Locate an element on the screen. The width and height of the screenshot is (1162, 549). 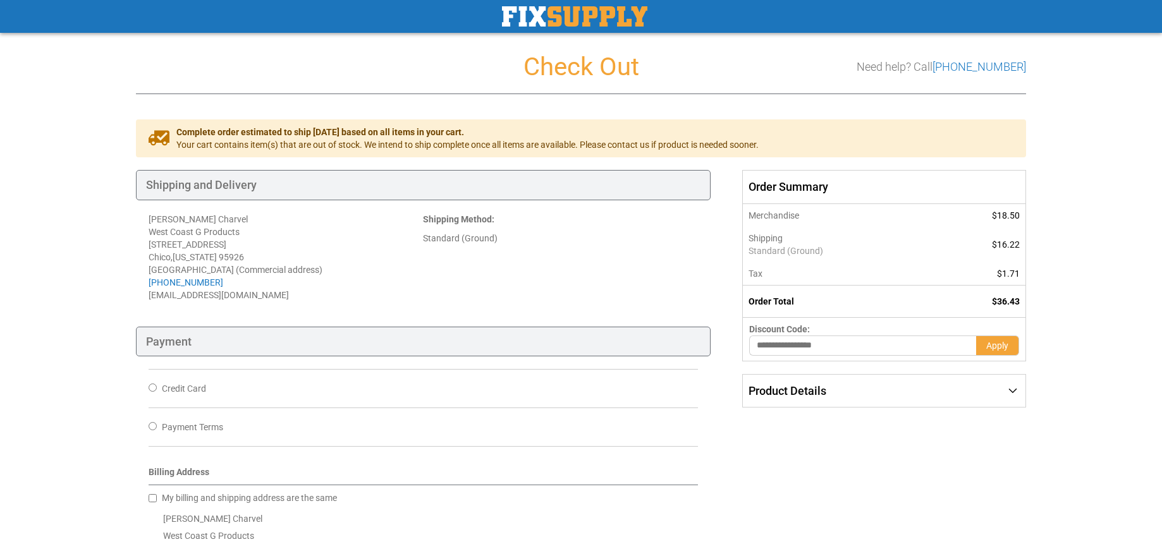
div: Shipping and Delivery is located at coordinates (423, 185).